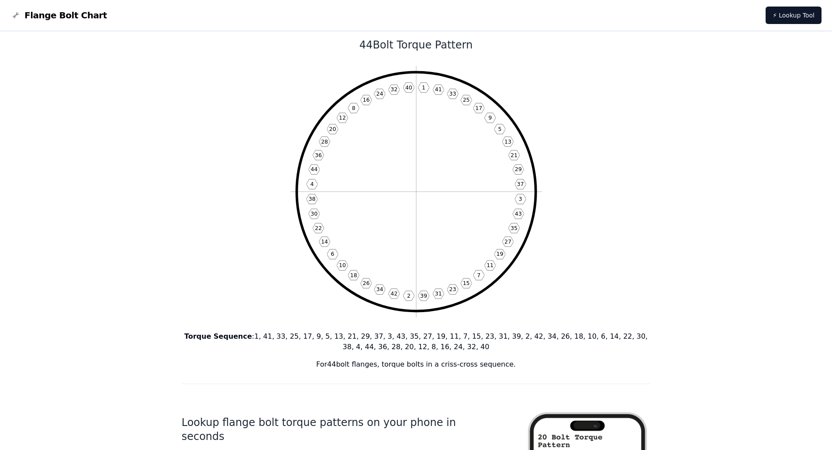  Describe the element at coordinates (466, 283) in the screenshot. I see `text: 15` at that location.